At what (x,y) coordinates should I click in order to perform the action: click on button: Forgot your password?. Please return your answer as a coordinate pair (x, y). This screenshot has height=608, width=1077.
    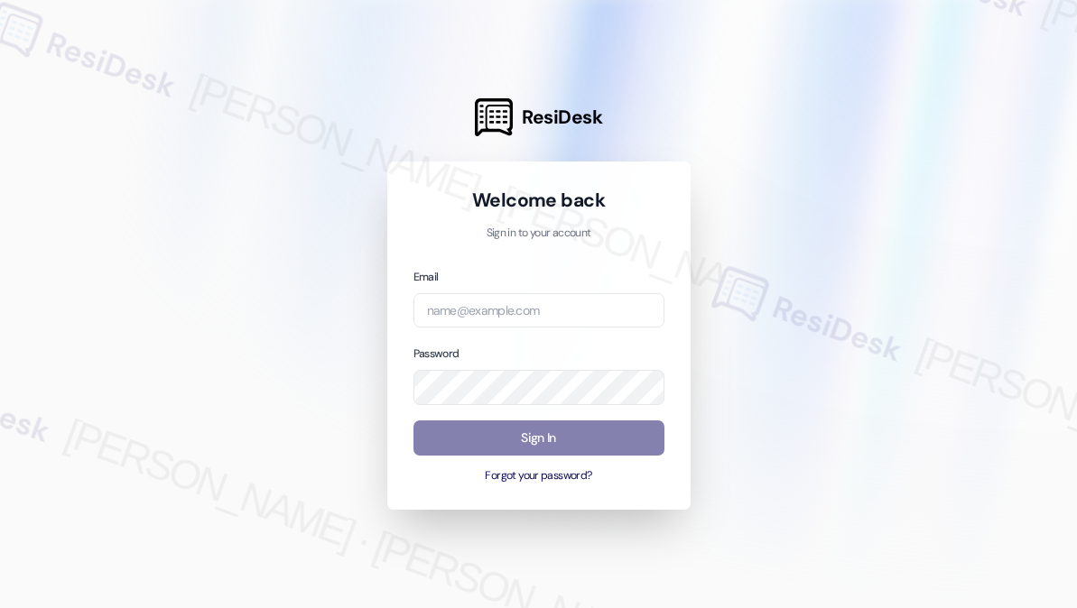
    Looking at the image, I should click on (539, 477).